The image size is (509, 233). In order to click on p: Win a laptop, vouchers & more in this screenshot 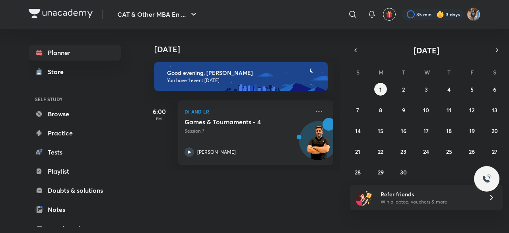, I will do `click(429, 202)`.